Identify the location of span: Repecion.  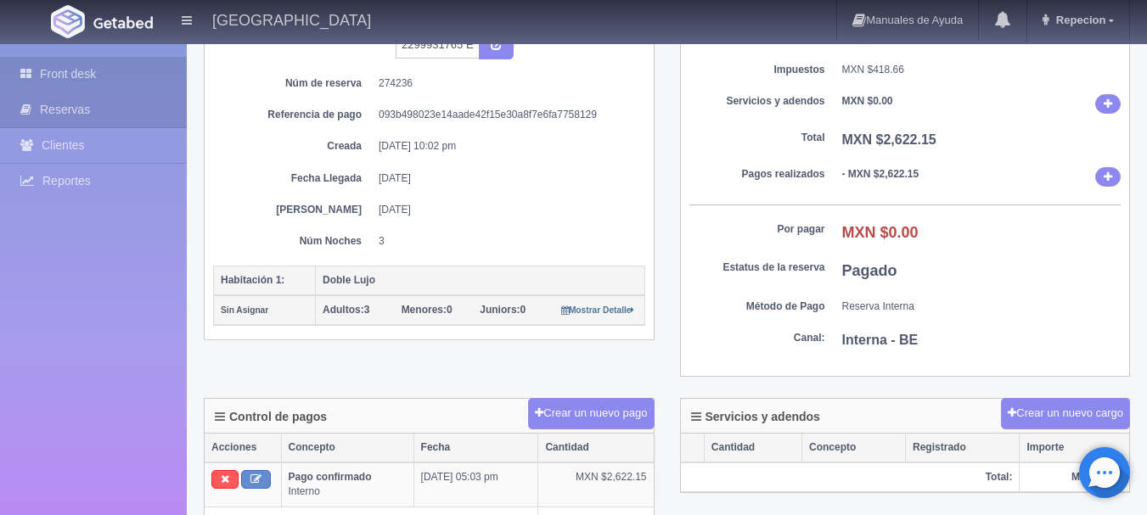
(1079, 20).